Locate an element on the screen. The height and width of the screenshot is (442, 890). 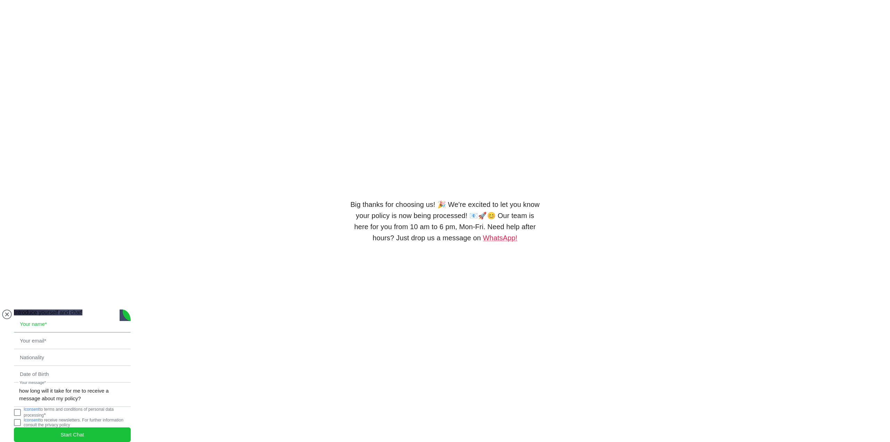
input: YYYY-MM-DD is located at coordinates (72, 374).